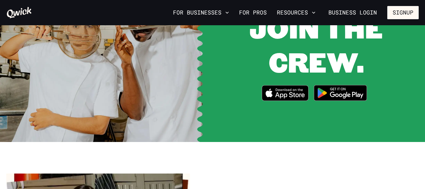 This screenshot has height=189, width=425. Describe the element at coordinates (341, 93) in the screenshot. I see `img: Get it on Google Play` at that location.